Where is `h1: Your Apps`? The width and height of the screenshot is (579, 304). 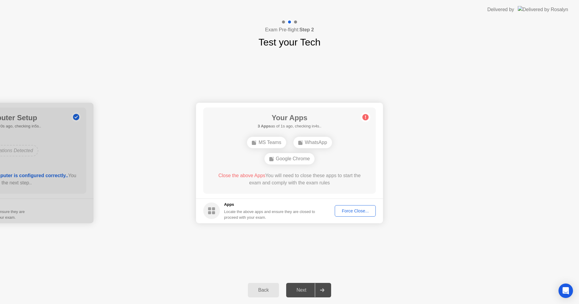
h1: Your Apps is located at coordinates (289, 118).